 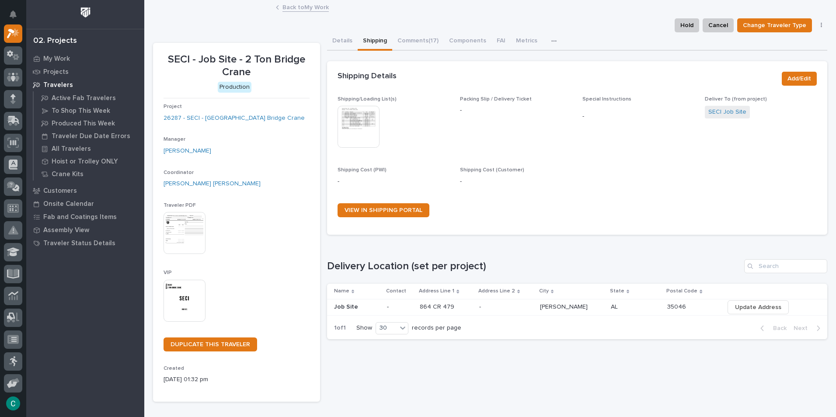 What do you see at coordinates (436, 328) in the screenshot?
I see `p: records per page` at bounding box center [436, 328].